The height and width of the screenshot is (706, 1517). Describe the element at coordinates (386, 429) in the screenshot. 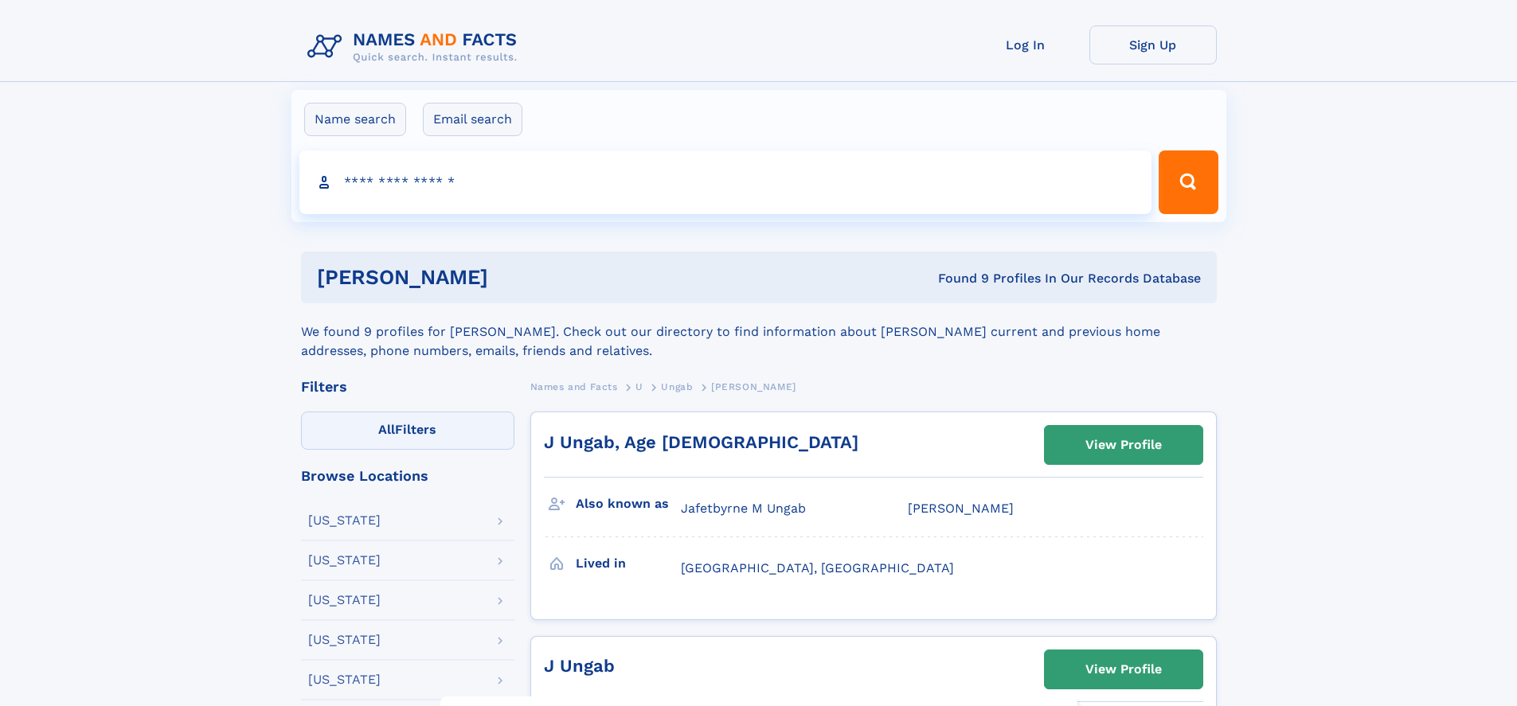

I see `span: All` at that location.